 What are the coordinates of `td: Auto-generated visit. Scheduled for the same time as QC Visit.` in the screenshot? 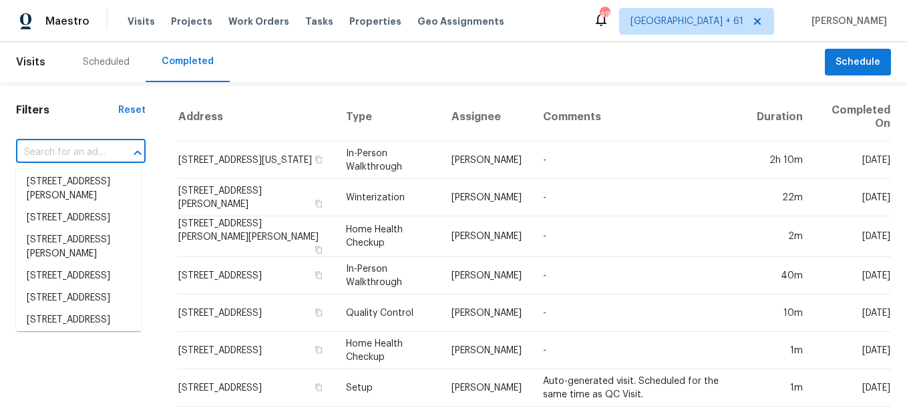 It's located at (639, 388).